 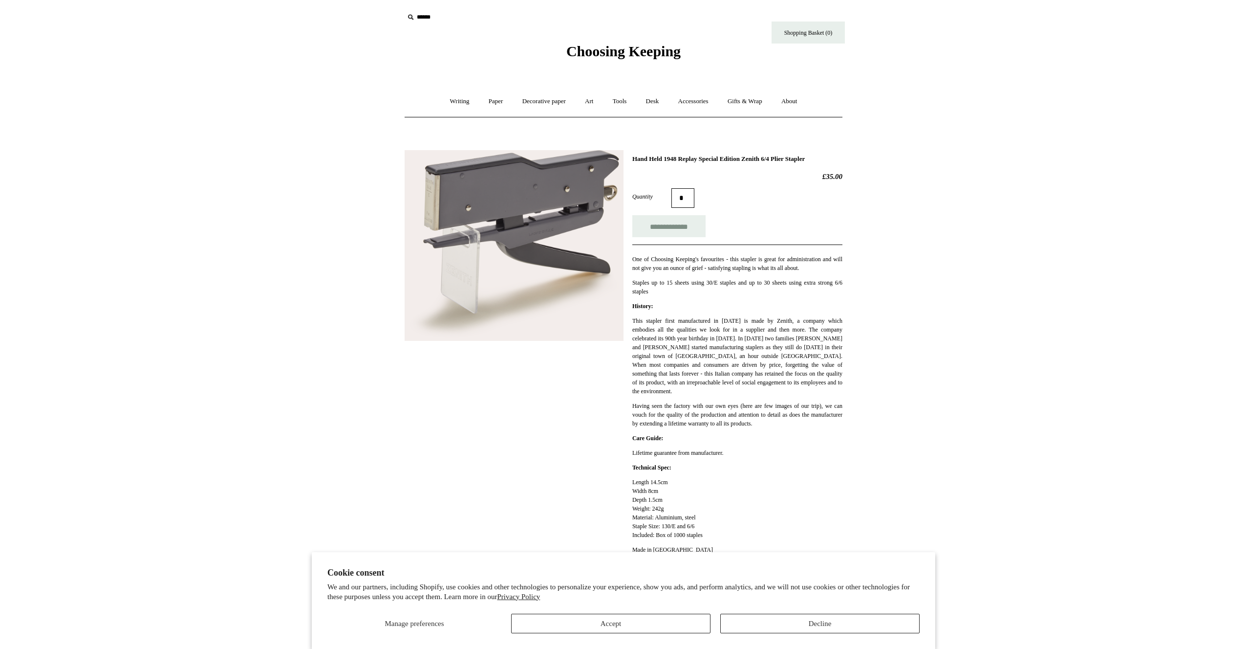 I want to click on a: Shopping Basket (0), so click(x=808, y=32).